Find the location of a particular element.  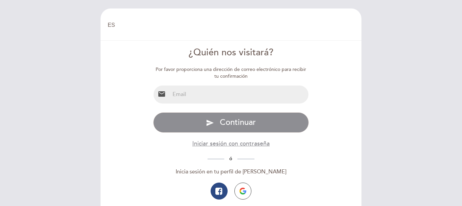

div: Por favor proporciona una dirección de correo electrónico para recibir tu confirmación is located at coordinates (231, 73).